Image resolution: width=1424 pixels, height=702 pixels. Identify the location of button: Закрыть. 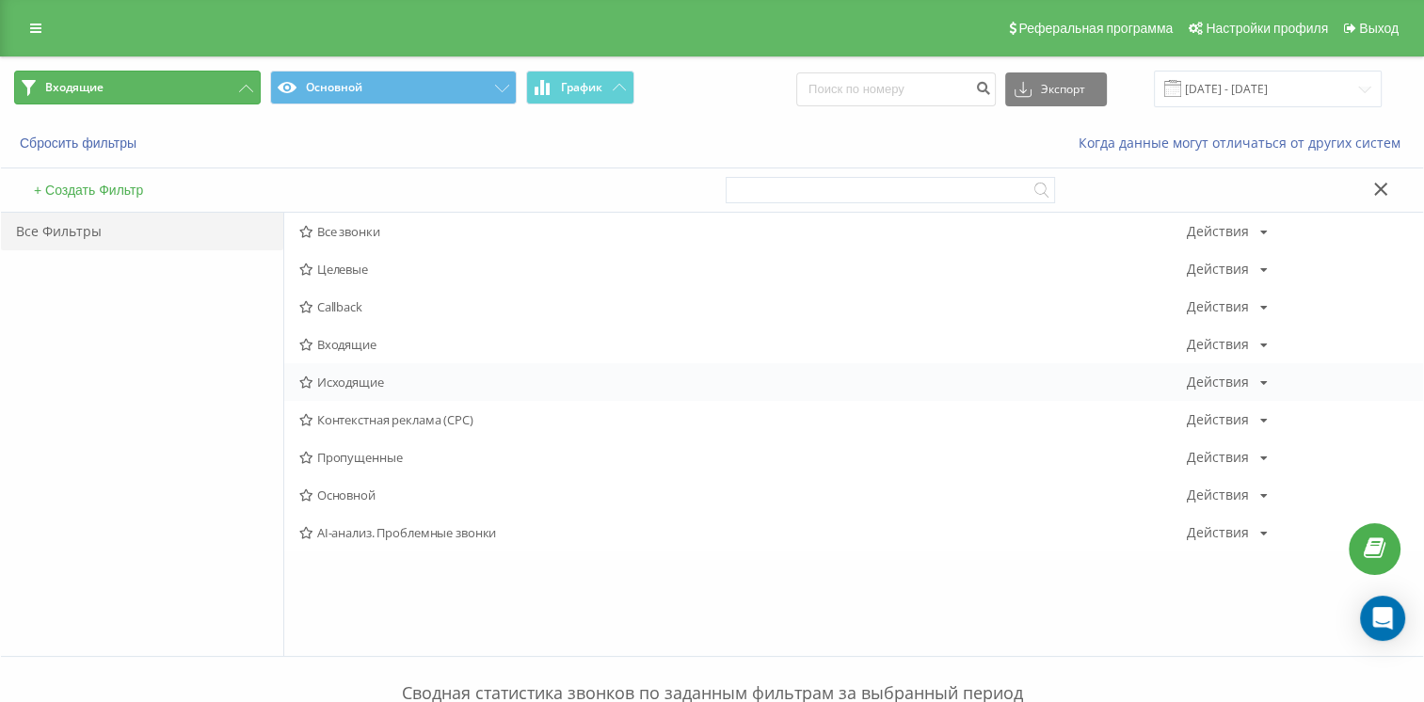
(1381, 190).